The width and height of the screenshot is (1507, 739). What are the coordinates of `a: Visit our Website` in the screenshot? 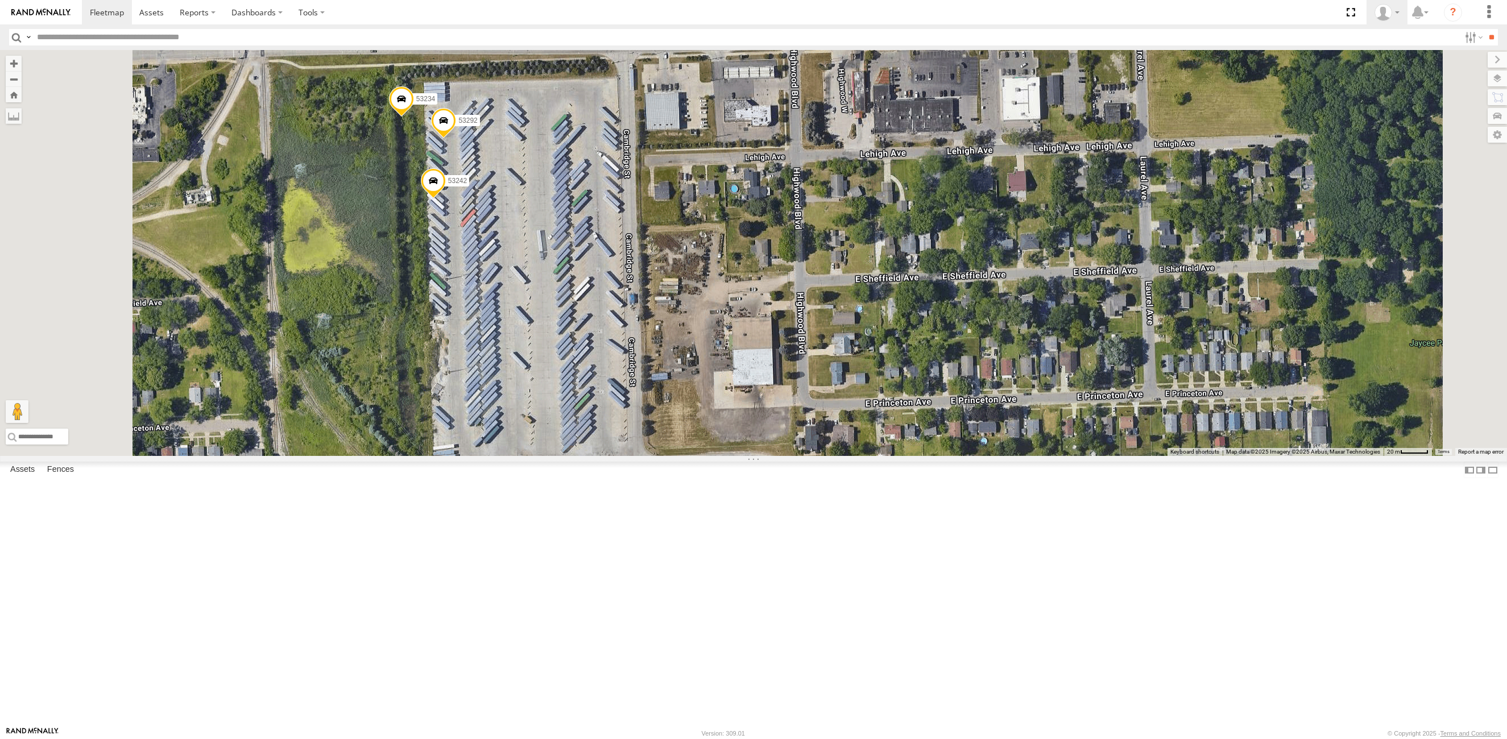 It's located at (32, 734).